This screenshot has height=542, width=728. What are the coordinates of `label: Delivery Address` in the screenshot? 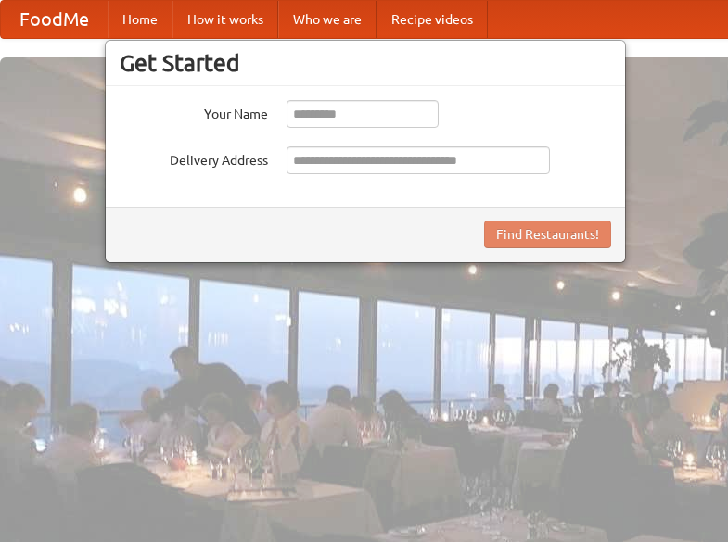 It's located at (194, 158).